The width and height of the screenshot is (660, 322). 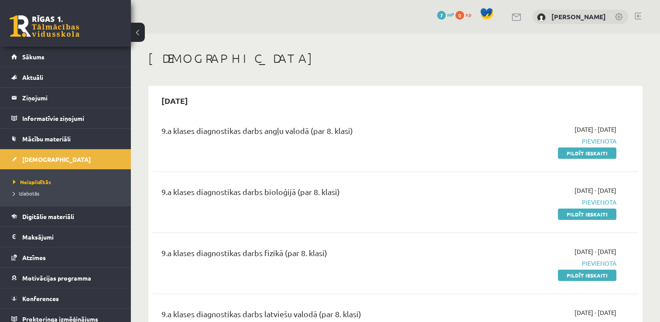 I want to click on a: Maksājumi, so click(x=65, y=237).